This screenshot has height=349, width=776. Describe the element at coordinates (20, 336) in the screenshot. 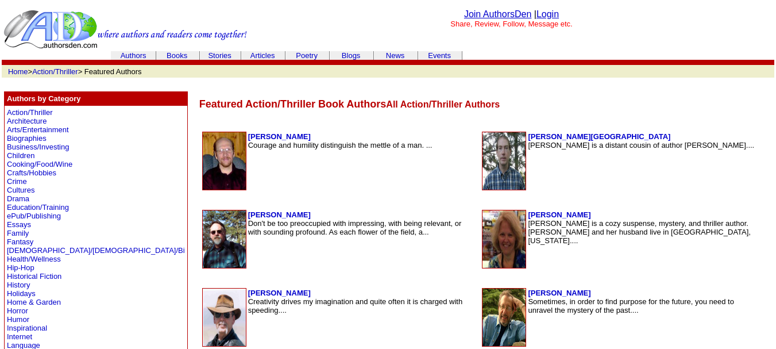

I see `a: Internet` at that location.